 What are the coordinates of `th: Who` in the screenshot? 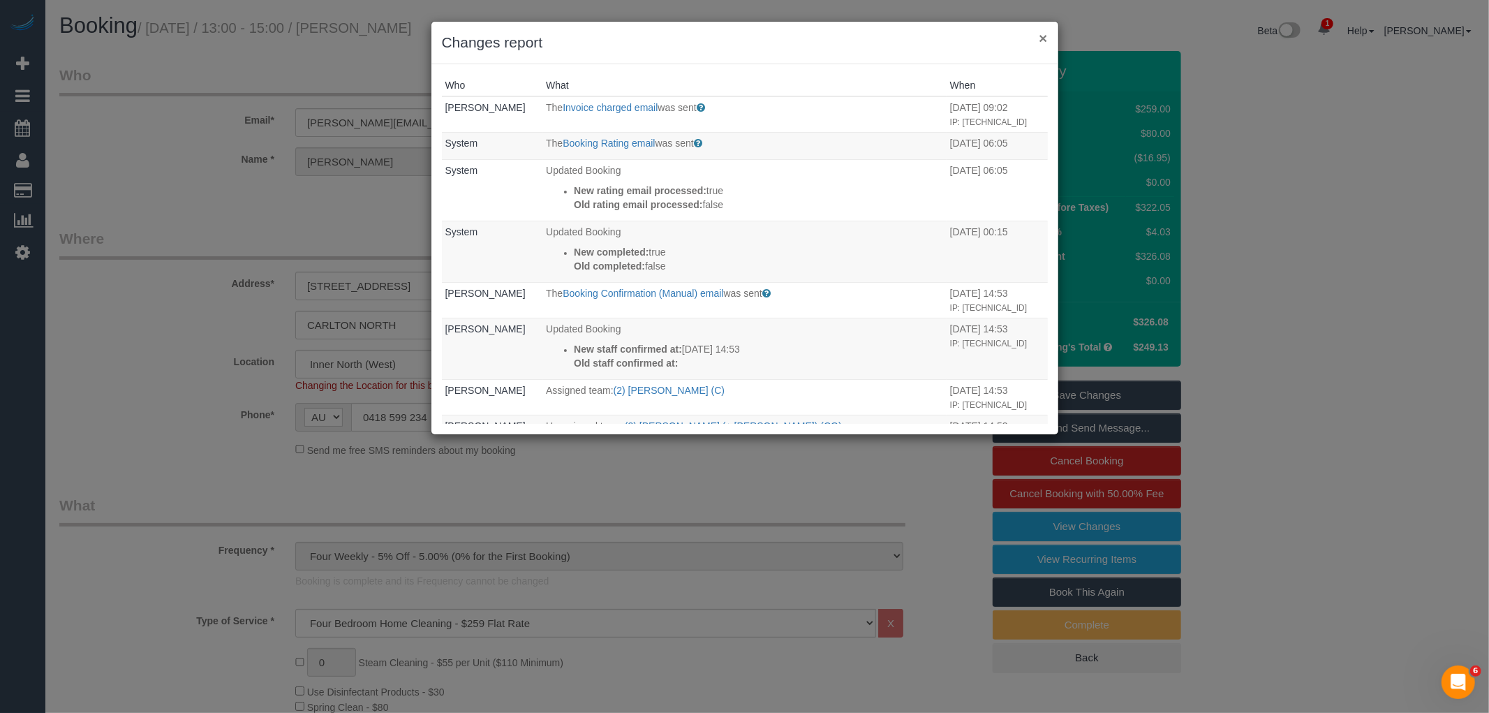 It's located at (492, 85).